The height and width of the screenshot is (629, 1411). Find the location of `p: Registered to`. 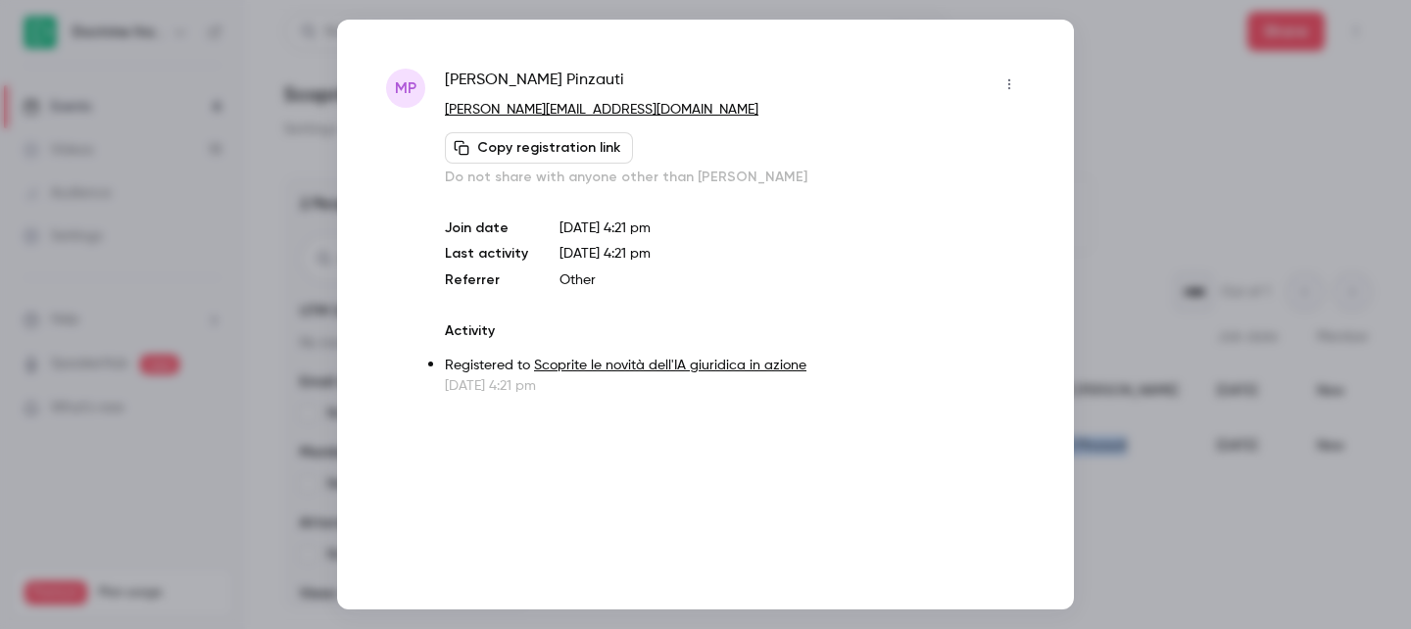

p: Registered to is located at coordinates (735, 365).